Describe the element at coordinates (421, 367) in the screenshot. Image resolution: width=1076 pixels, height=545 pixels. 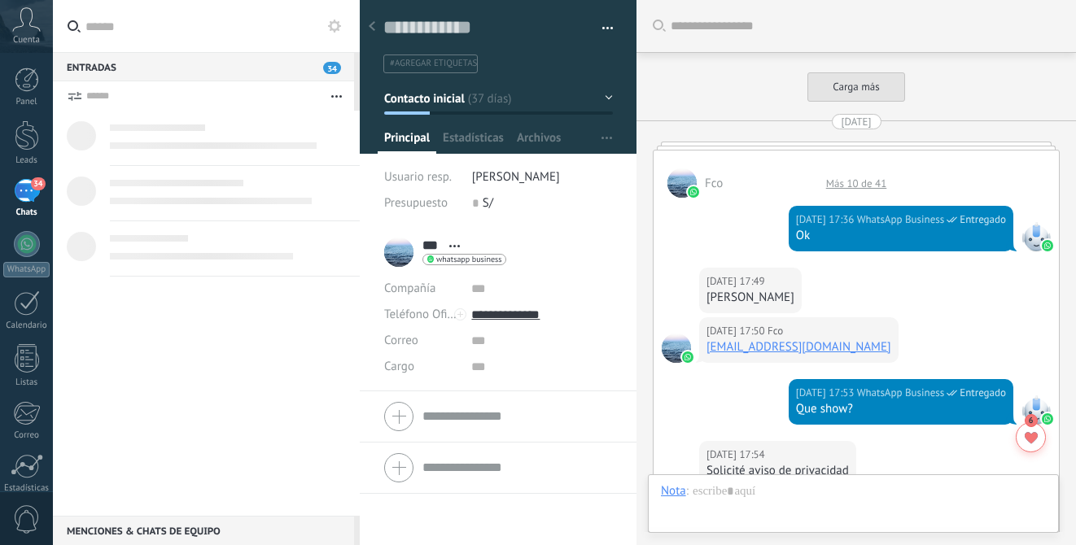
I see `div: Cargo` at that location.